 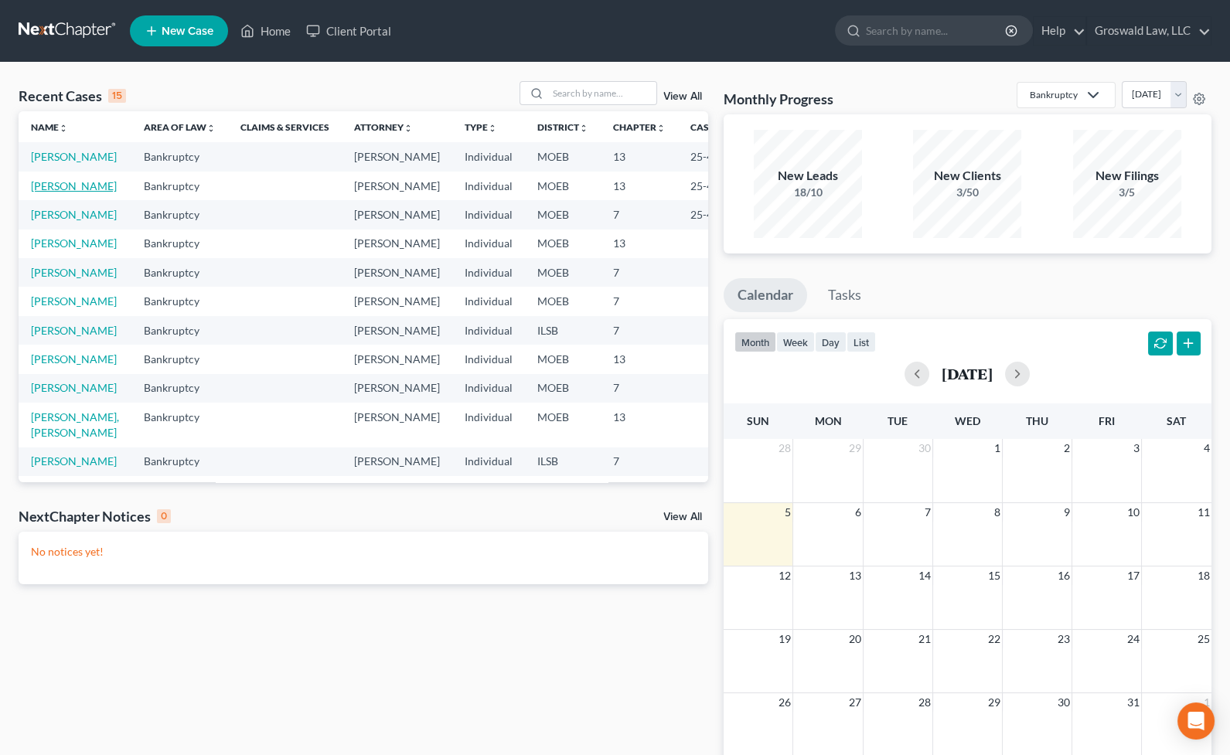 I want to click on a: Attorneyunfold_more, so click(x=383, y=127).